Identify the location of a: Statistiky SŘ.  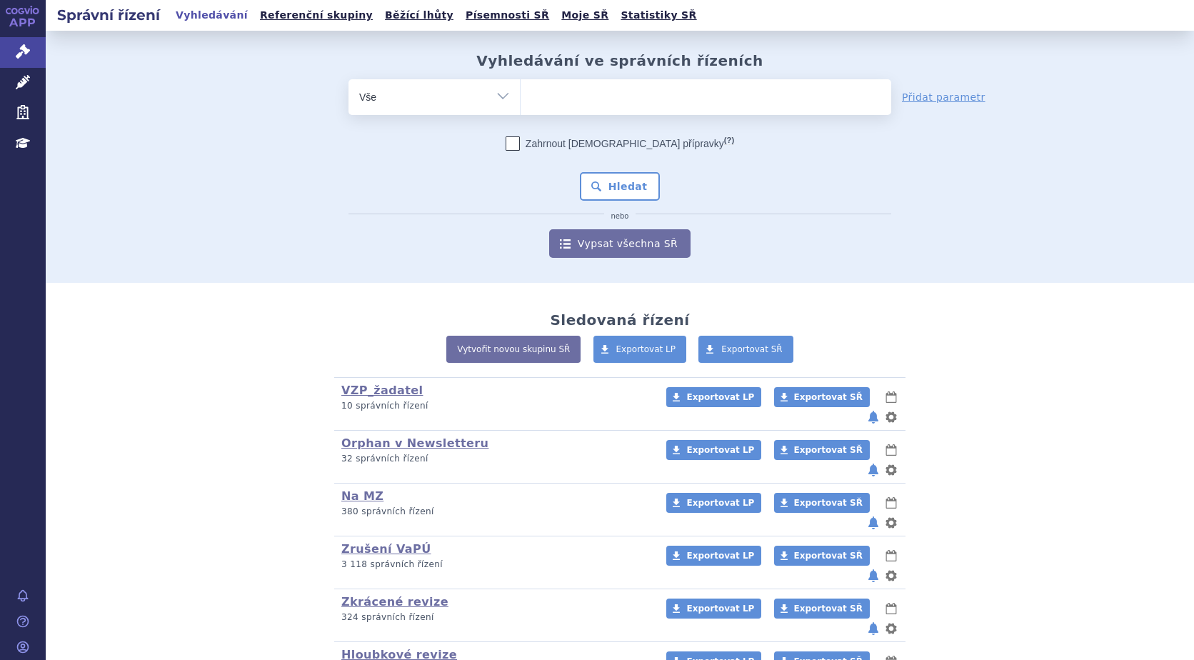
(658, 15).